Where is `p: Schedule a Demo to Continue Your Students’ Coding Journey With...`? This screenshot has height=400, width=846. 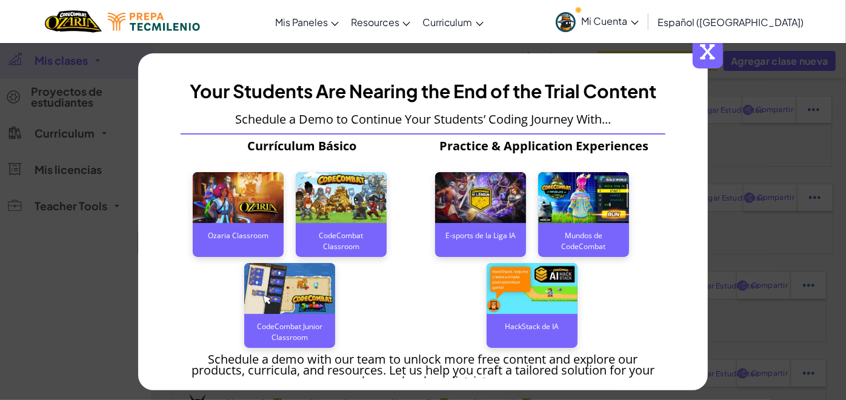
p: Schedule a Demo to Continue Your Students’ Coding Journey With... is located at coordinates (423, 119).